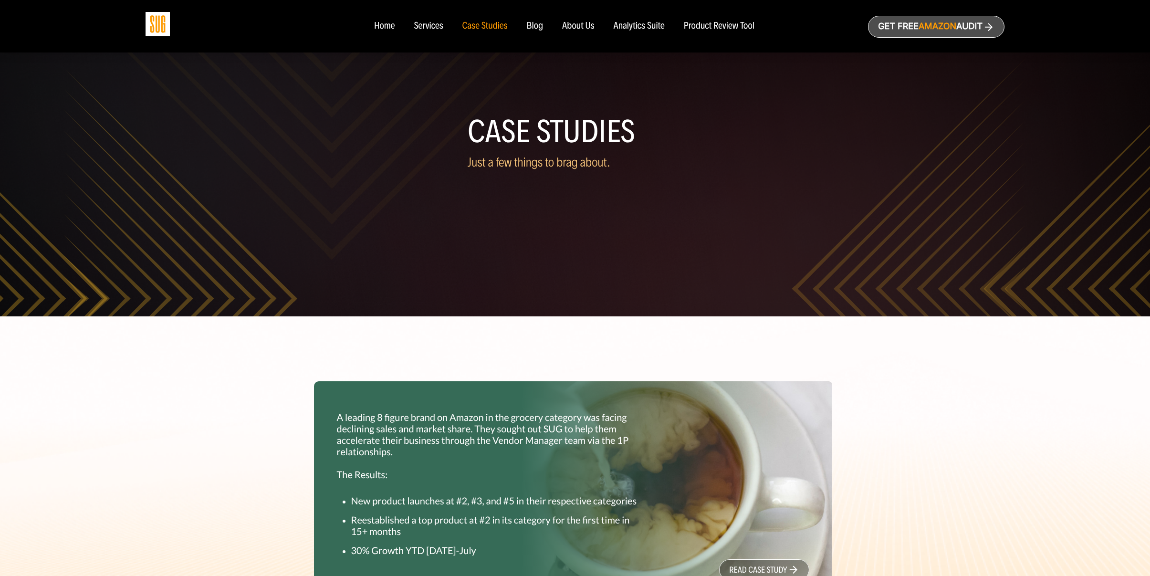  What do you see at coordinates (485, 26) in the screenshot?
I see `div: Case Studies` at bounding box center [485, 26].